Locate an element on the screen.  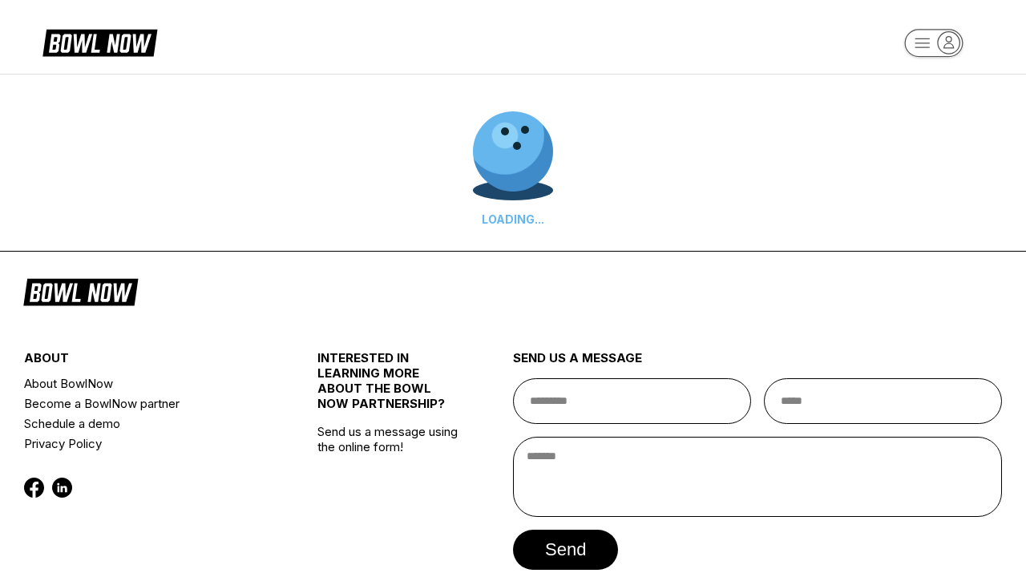
button: send is located at coordinates (565, 550).